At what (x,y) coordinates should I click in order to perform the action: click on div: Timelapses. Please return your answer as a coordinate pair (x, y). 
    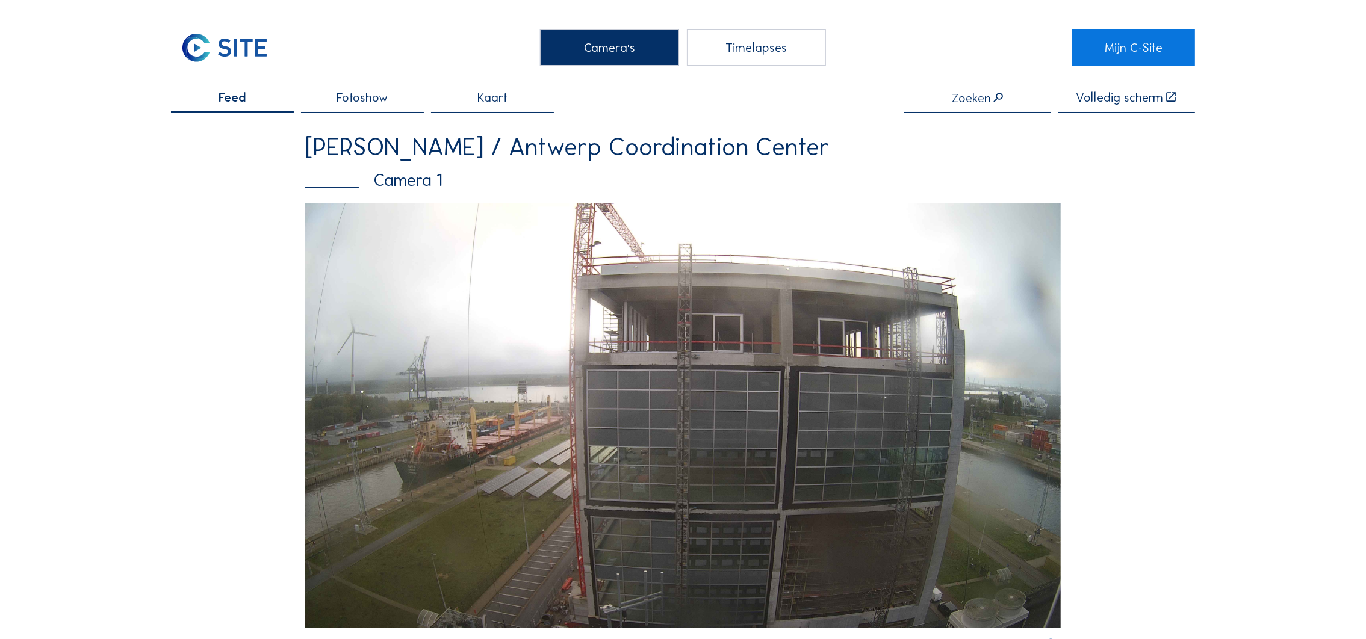
    Looking at the image, I should click on (756, 48).